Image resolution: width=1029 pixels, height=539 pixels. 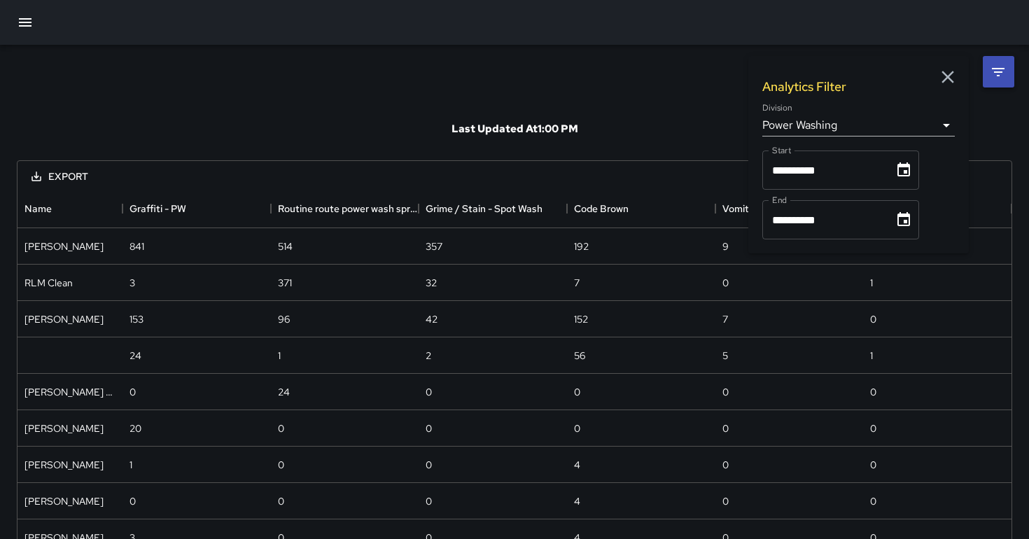 I want to click on div: 514, so click(x=285, y=246).